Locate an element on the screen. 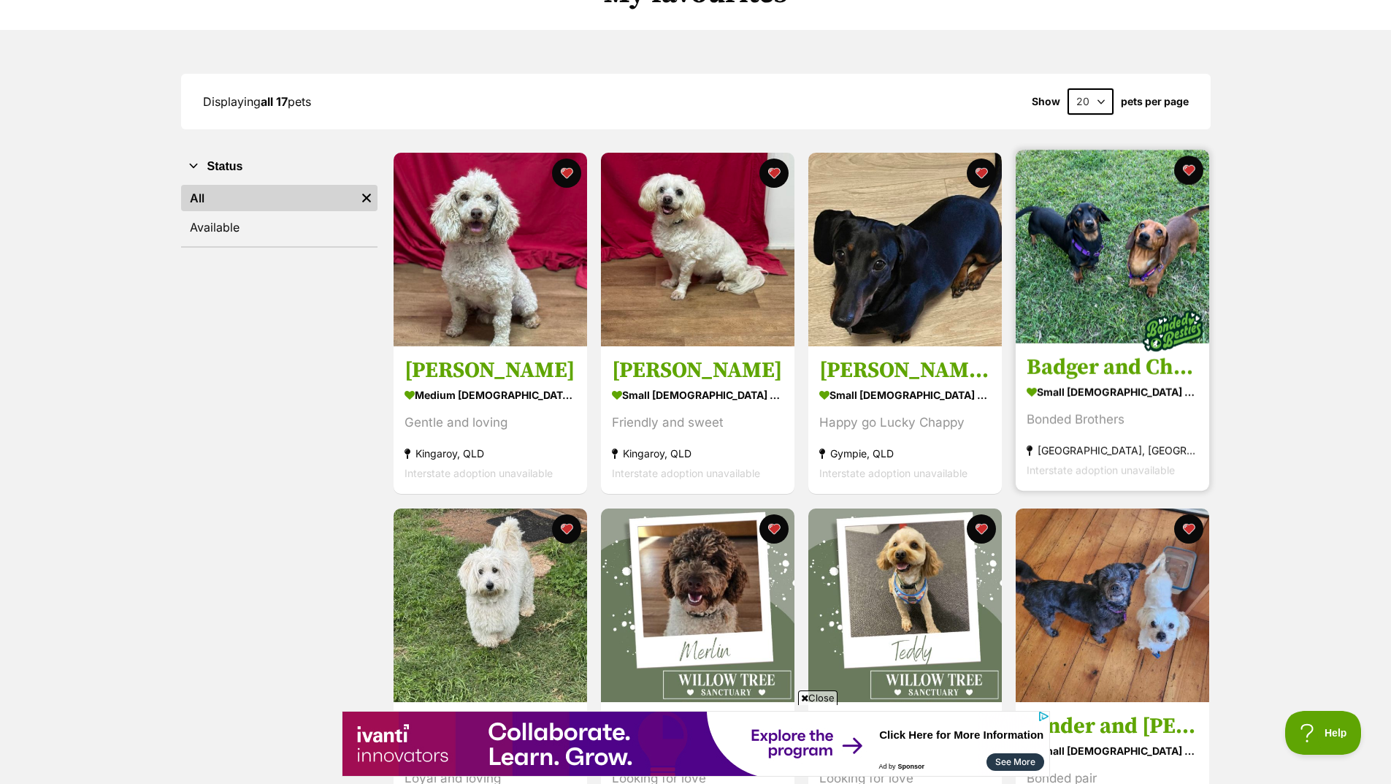  label: pets per page is located at coordinates (1155, 102).